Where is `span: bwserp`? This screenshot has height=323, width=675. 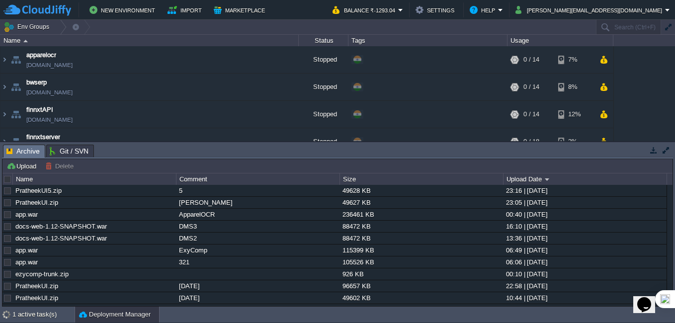 span: bwserp is located at coordinates (36, 83).